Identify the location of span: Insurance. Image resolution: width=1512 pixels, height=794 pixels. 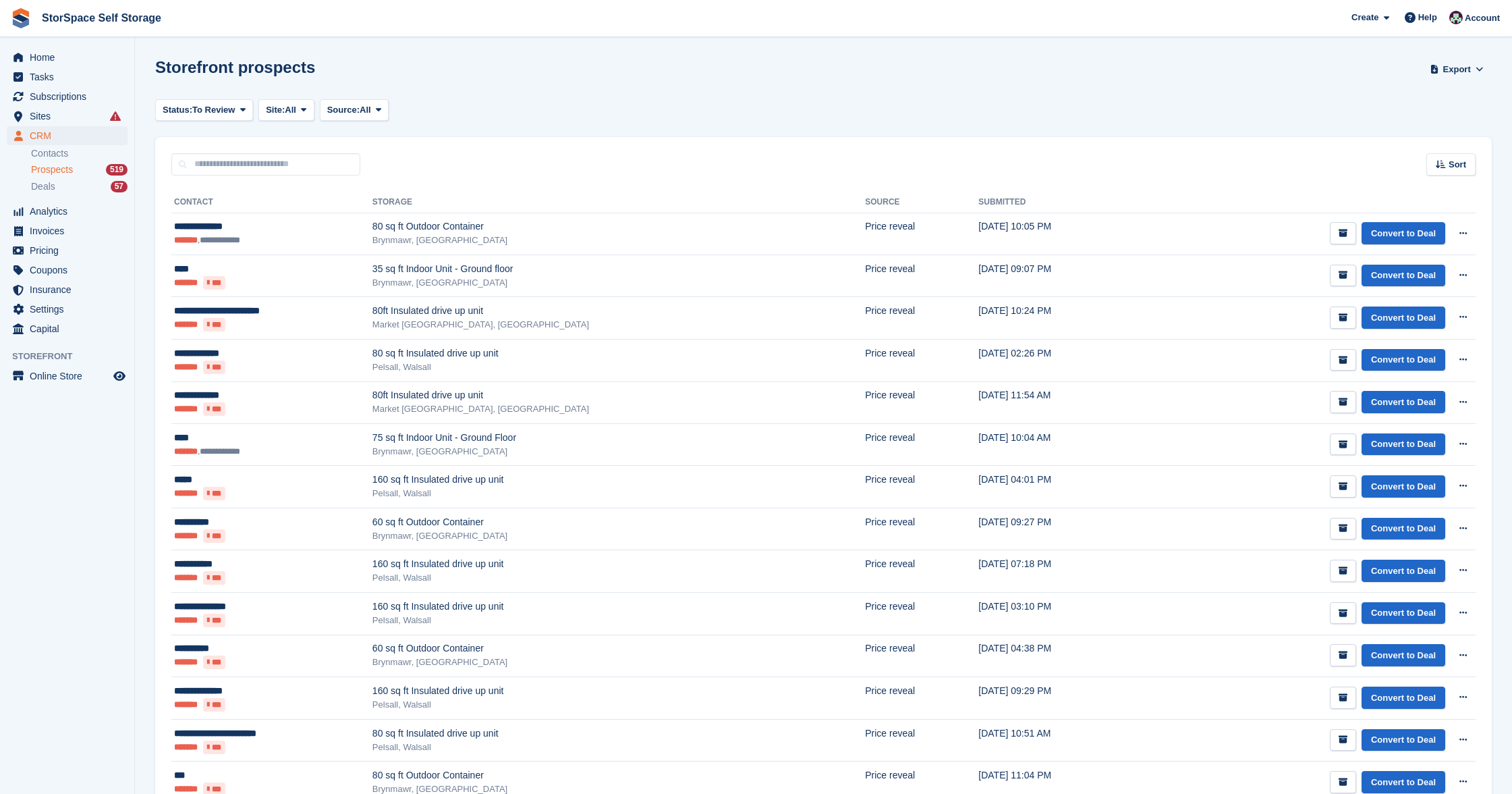
(71, 289).